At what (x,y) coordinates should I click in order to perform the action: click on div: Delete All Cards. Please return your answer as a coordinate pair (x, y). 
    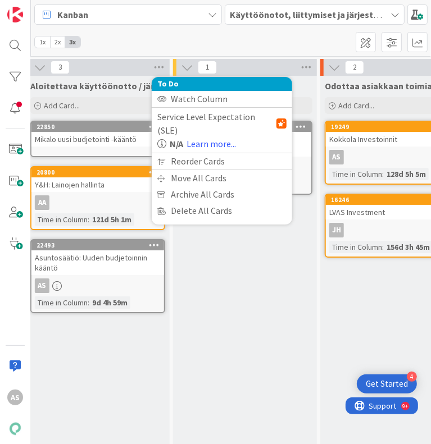
    Looking at the image, I should click on (222, 211).